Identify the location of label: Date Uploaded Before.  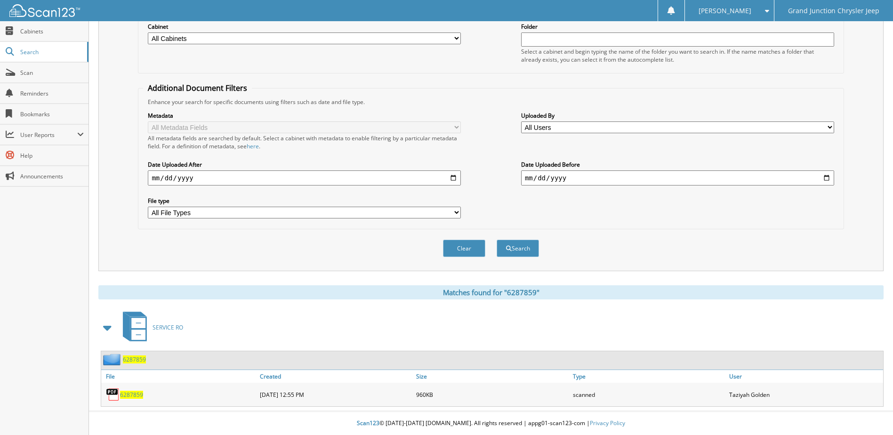
(678, 164).